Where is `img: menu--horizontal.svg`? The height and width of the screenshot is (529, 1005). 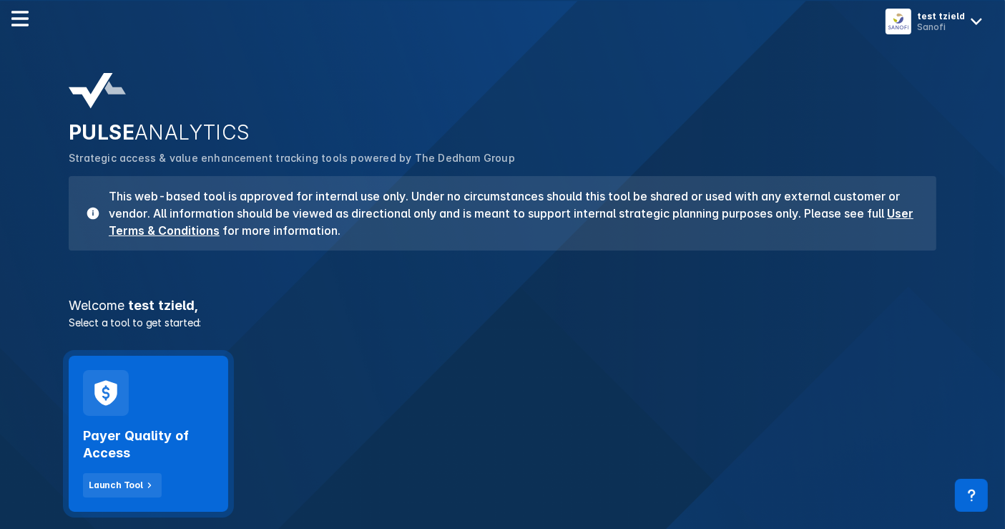 img: menu--horizontal.svg is located at coordinates (20, 19).